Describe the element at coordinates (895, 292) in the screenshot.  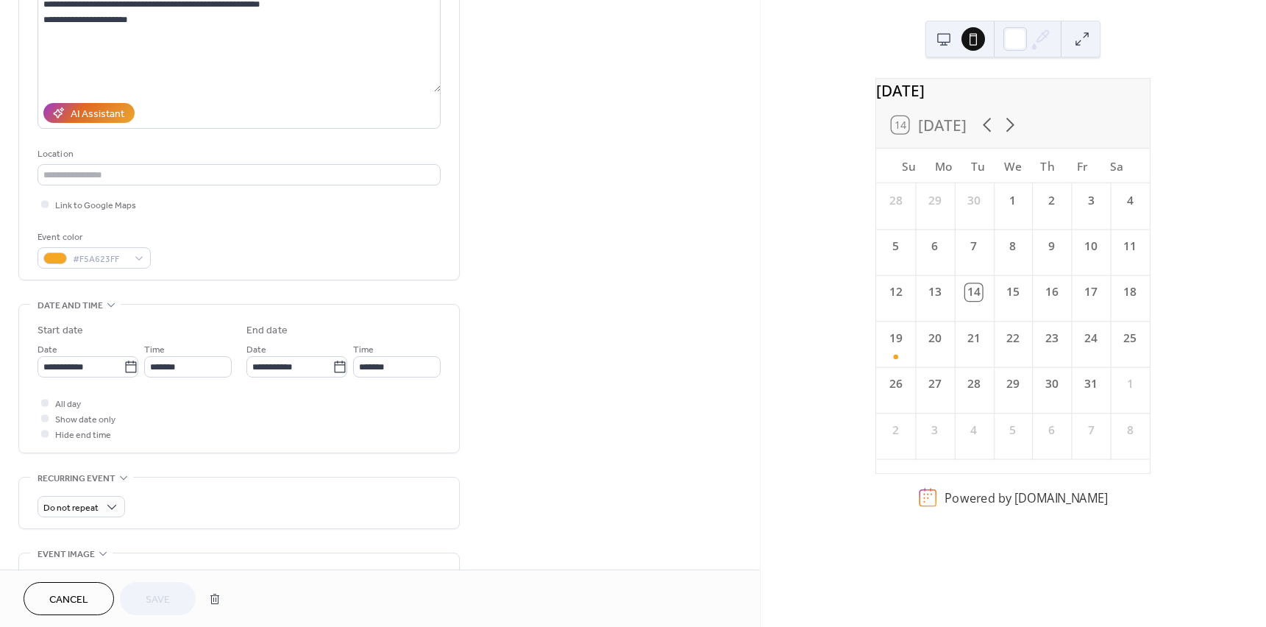
I see `div: 12` at that location.